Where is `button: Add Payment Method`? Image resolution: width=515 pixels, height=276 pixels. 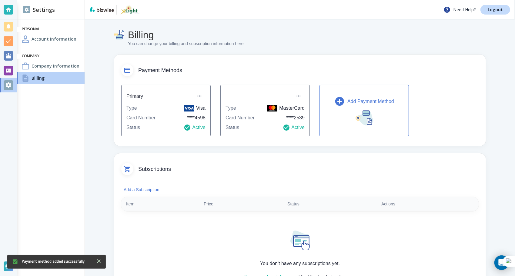 button: Add Payment Method is located at coordinates (364, 111).